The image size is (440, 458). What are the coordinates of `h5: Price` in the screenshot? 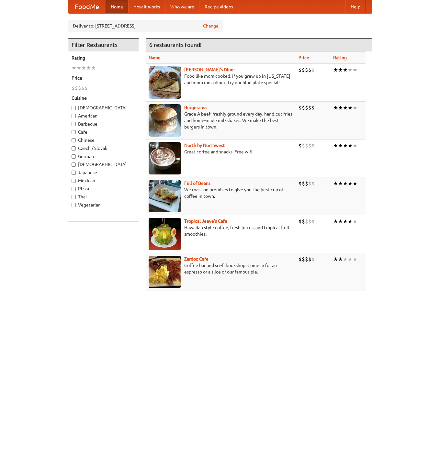 It's located at (104, 78).